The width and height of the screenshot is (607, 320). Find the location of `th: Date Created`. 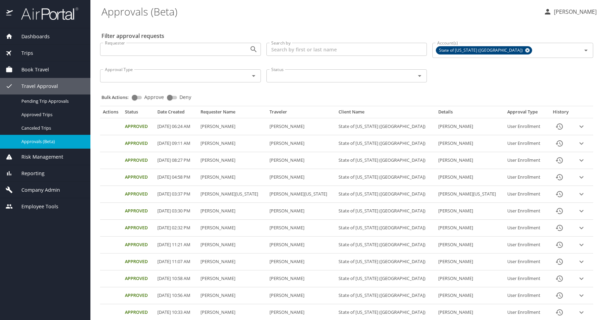

th: Date Created is located at coordinates (176, 114).